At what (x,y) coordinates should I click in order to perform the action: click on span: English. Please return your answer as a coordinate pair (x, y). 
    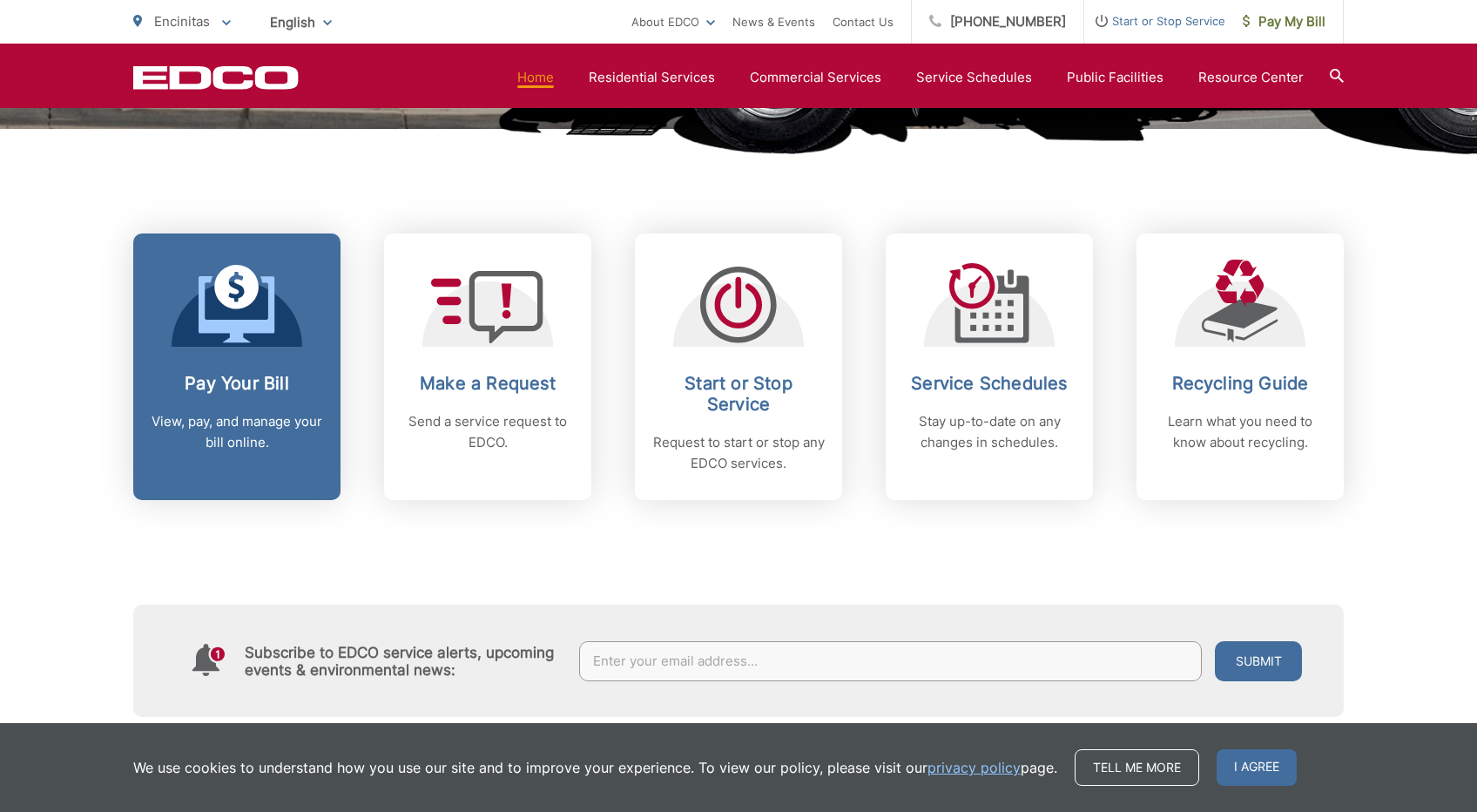
    Looking at the image, I should click on (301, 22).